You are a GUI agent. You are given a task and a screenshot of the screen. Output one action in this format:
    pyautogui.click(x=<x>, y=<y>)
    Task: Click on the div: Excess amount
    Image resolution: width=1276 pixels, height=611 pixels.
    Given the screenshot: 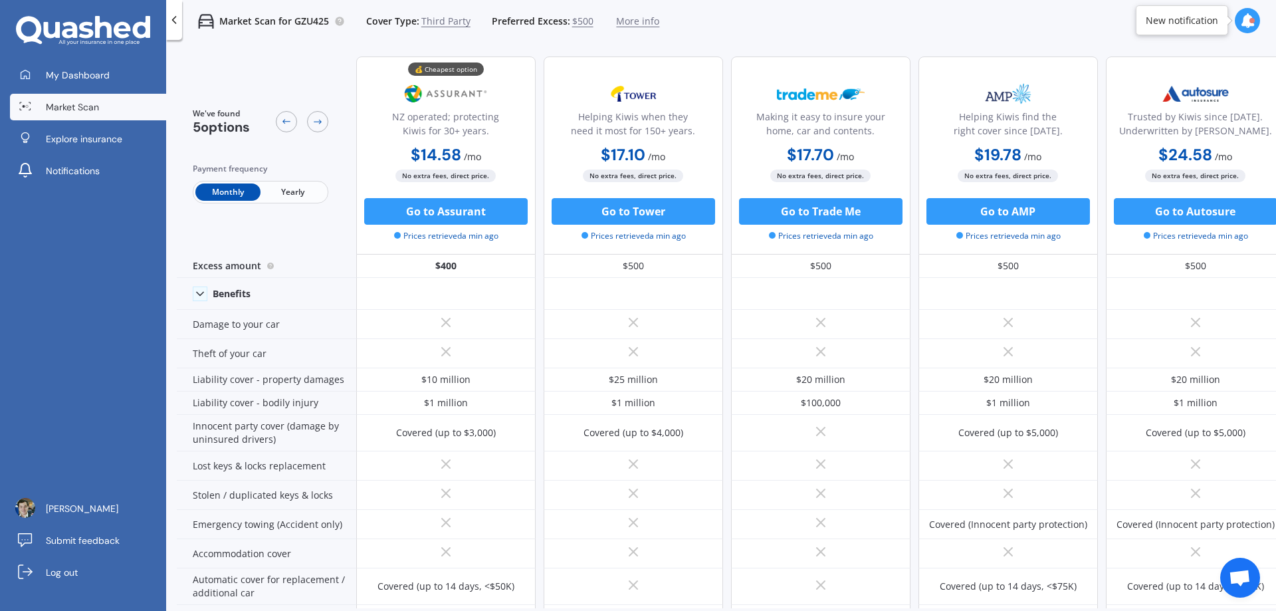 What is the action you would take?
    pyautogui.click(x=266, y=266)
    